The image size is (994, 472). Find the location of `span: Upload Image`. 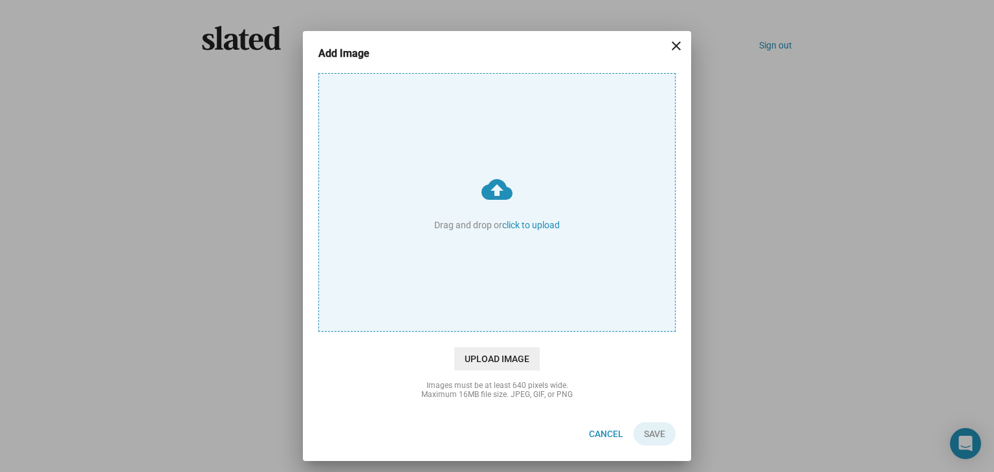

span: Upload Image is located at coordinates (497, 359).